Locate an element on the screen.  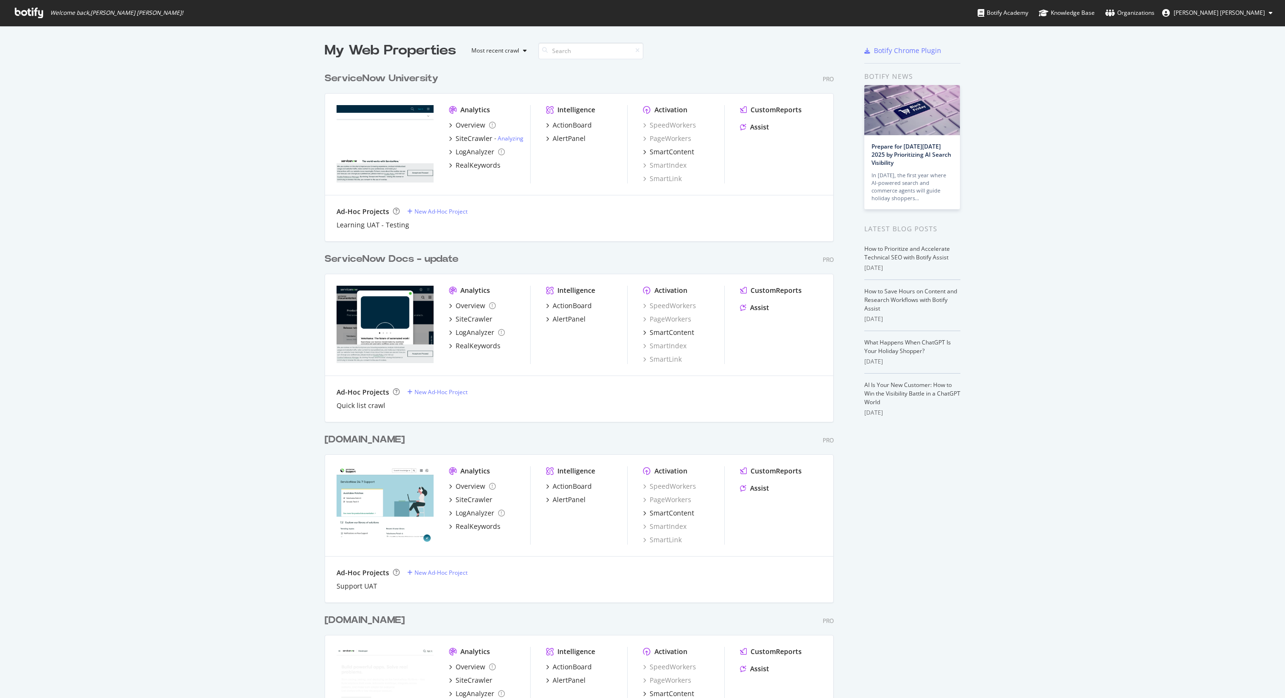
div: Support UAT is located at coordinates (357, 586).